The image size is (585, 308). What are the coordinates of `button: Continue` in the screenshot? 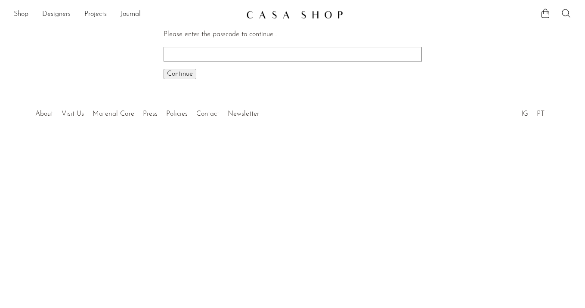 It's located at (180, 74).